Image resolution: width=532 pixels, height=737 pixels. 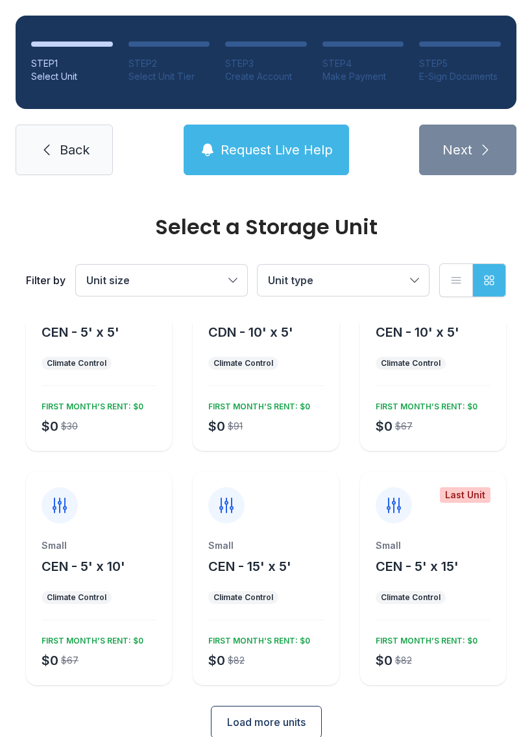 I want to click on span: CEN - 10' x 5', so click(x=417, y=332).